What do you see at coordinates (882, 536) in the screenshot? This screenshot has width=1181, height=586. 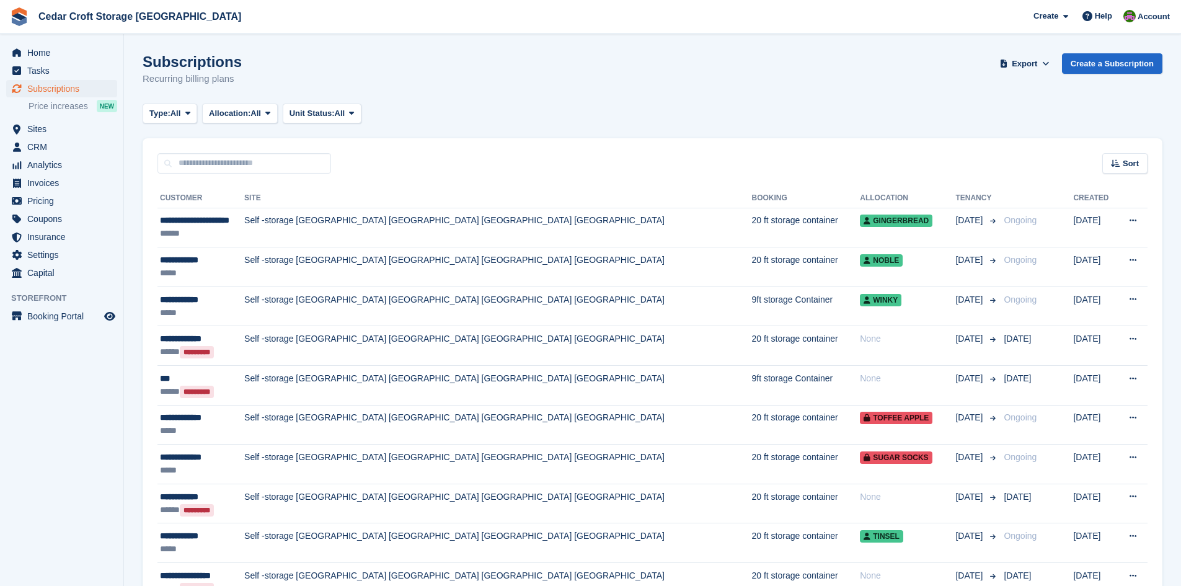 I see `span: Tinsel` at bounding box center [882, 536].